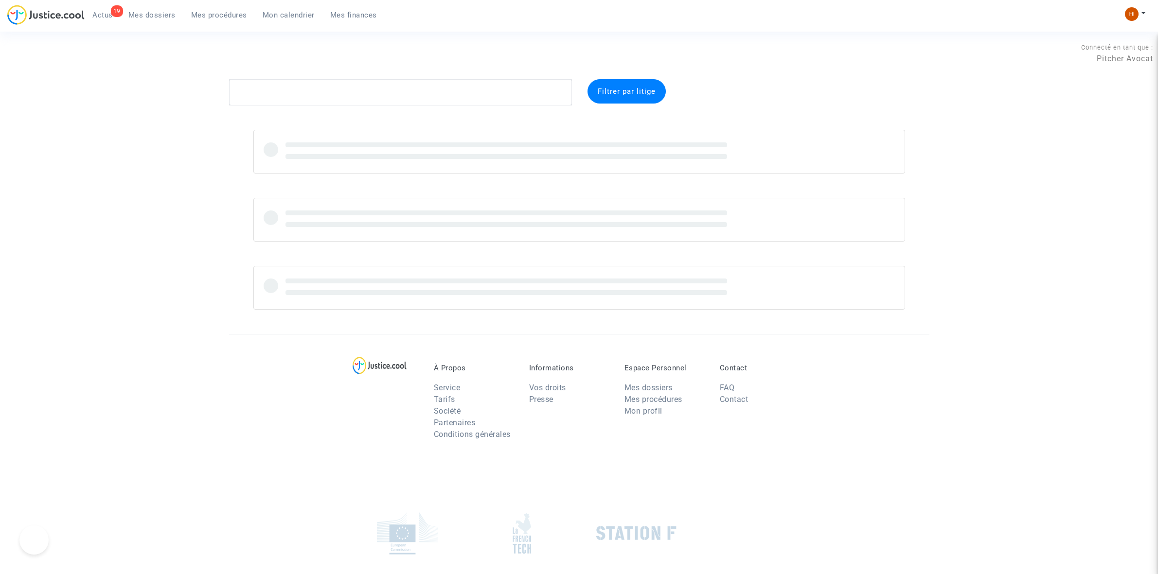  What do you see at coordinates (474, 368) in the screenshot?
I see `p: À Propos` at bounding box center [474, 368].